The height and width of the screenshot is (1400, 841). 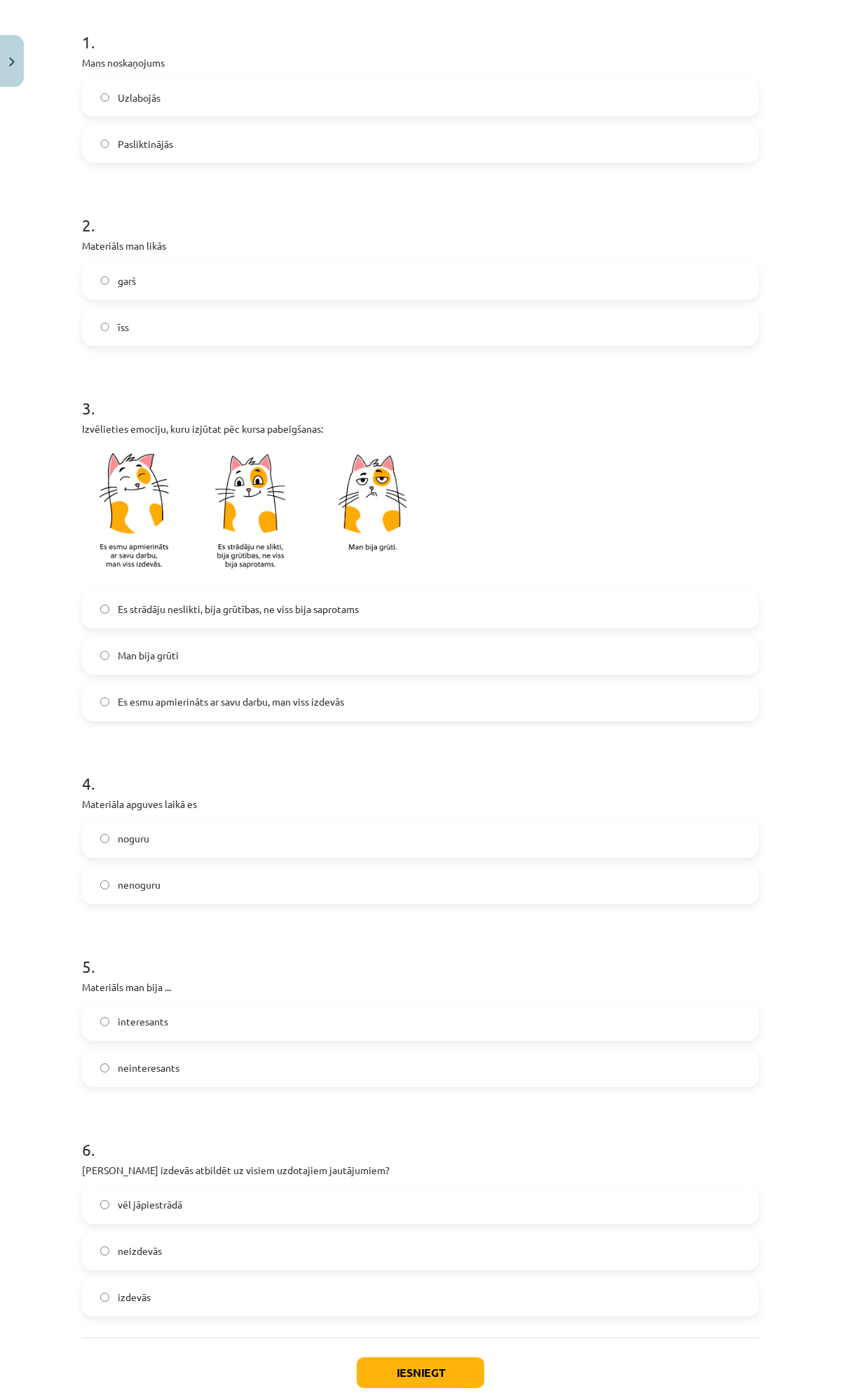 What do you see at coordinates (421, 245) in the screenshot?
I see `p: Materiāls man likās` at bounding box center [421, 245].